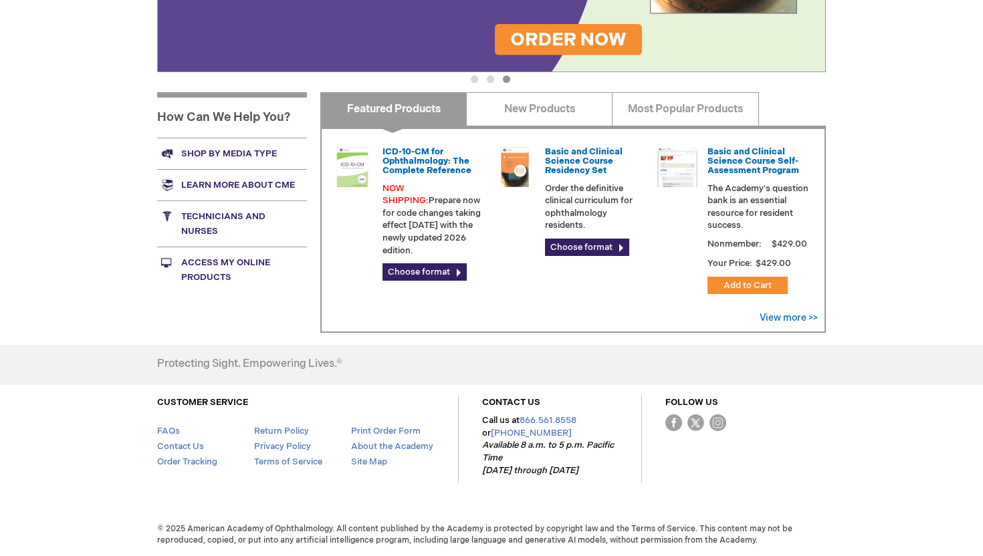 The width and height of the screenshot is (983, 556). I want to click on img: 0120008u_42.png, so click(352, 167).